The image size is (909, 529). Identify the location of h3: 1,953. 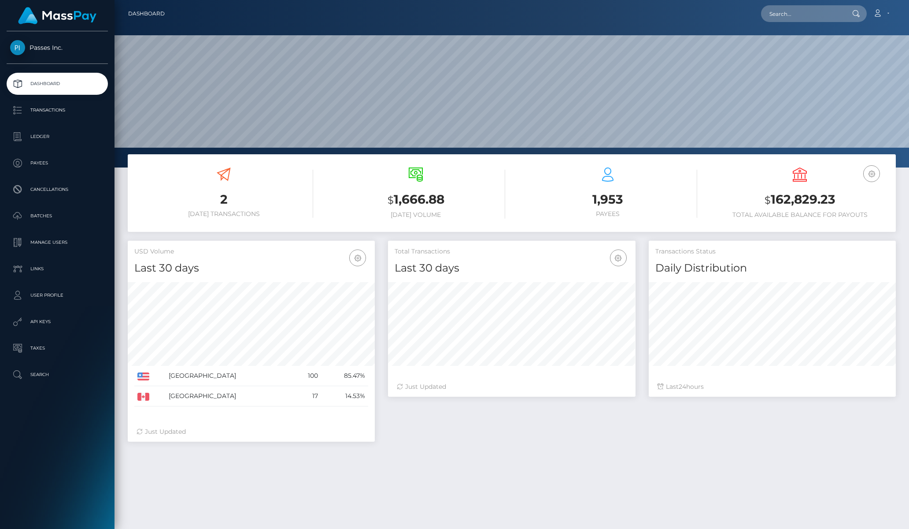
(608, 199).